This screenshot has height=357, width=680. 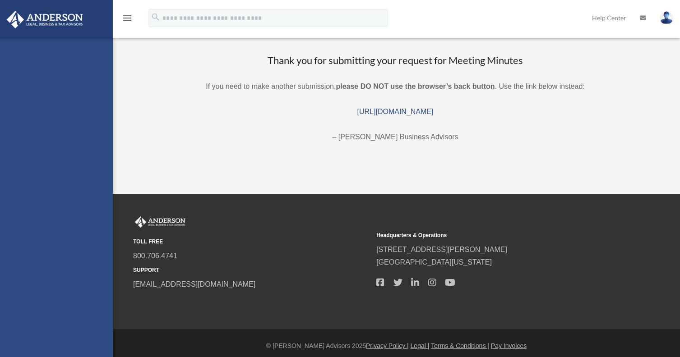 I want to click on h3: Thank you for submitting your request for Meeting Minutes, so click(x=395, y=60).